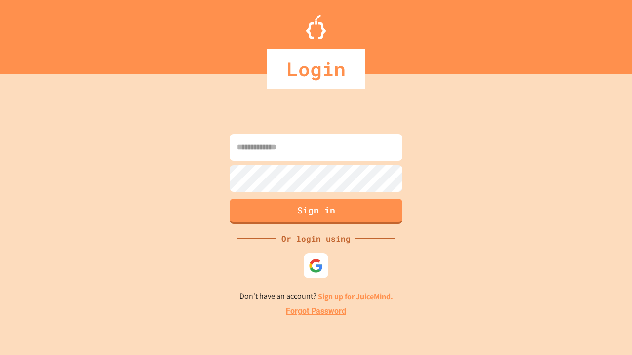 The width and height of the screenshot is (632, 355). What do you see at coordinates (355, 297) in the screenshot?
I see `a: Sign up for JuiceMind.` at bounding box center [355, 297].